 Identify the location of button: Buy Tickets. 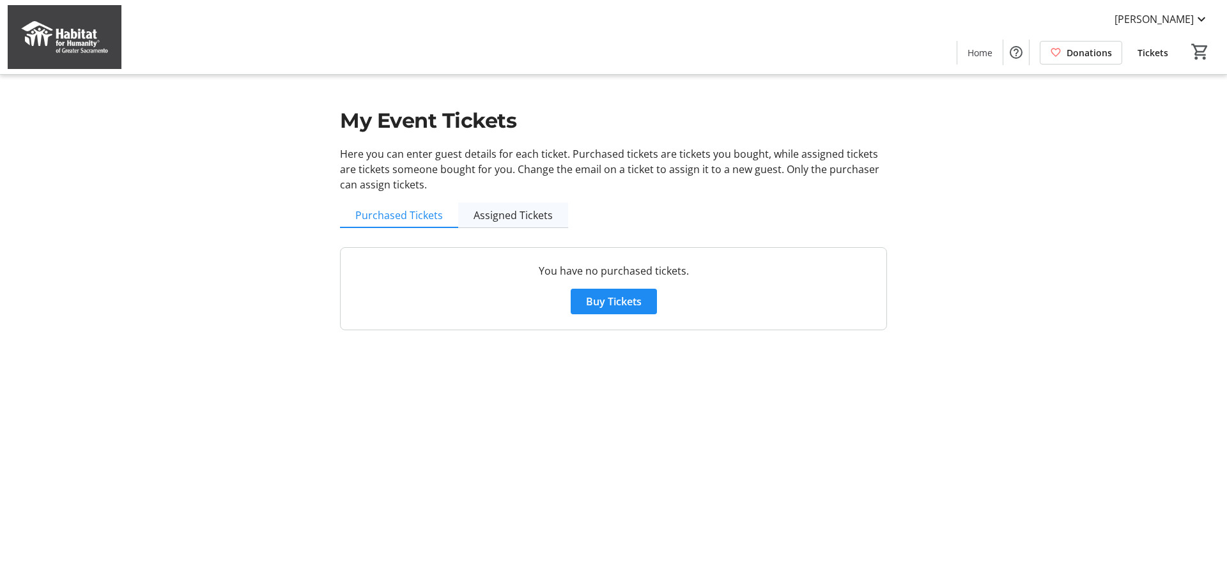
(613, 302).